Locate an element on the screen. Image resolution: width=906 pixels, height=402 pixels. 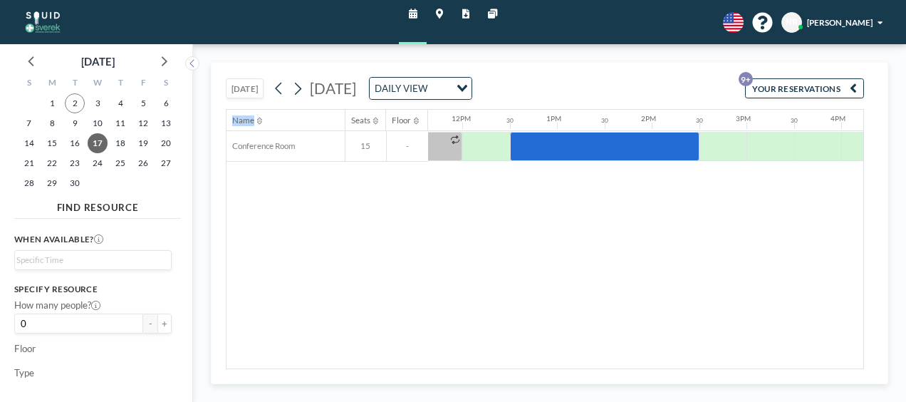
span: Saturday, September 6, 2025 is located at coordinates (166, 103).